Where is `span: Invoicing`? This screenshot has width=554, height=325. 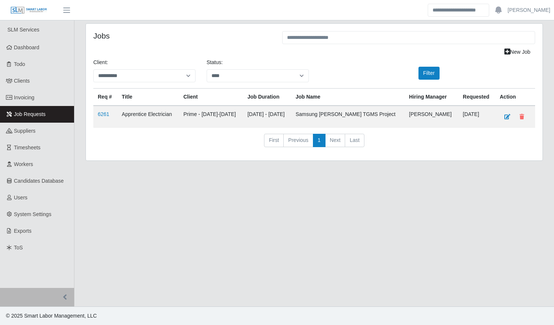 span: Invoicing is located at coordinates (24, 97).